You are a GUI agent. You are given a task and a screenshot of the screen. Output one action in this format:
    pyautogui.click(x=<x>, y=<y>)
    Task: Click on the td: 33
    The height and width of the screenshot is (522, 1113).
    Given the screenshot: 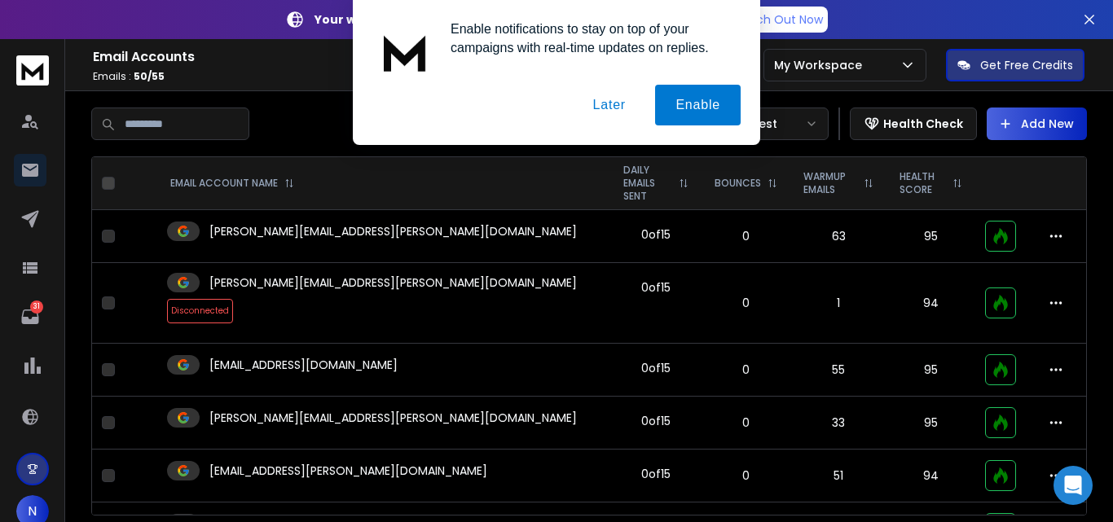 What is the action you would take?
    pyautogui.click(x=839, y=423)
    